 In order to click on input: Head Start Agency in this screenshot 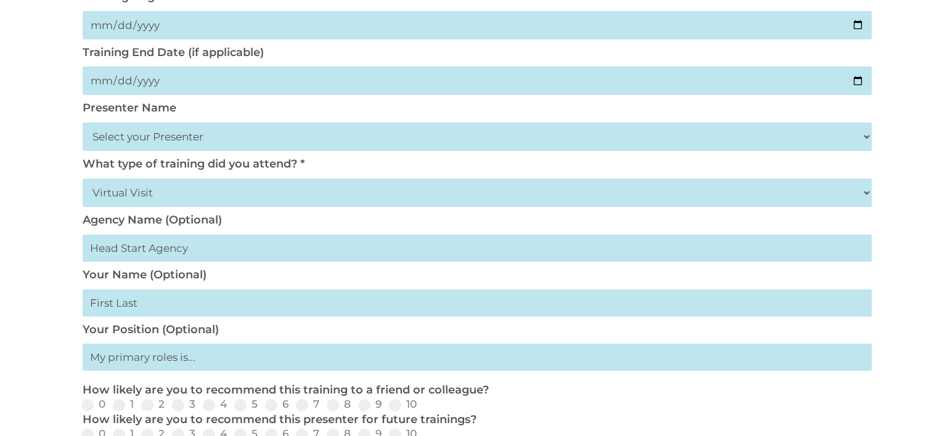, I will do `click(477, 248)`.